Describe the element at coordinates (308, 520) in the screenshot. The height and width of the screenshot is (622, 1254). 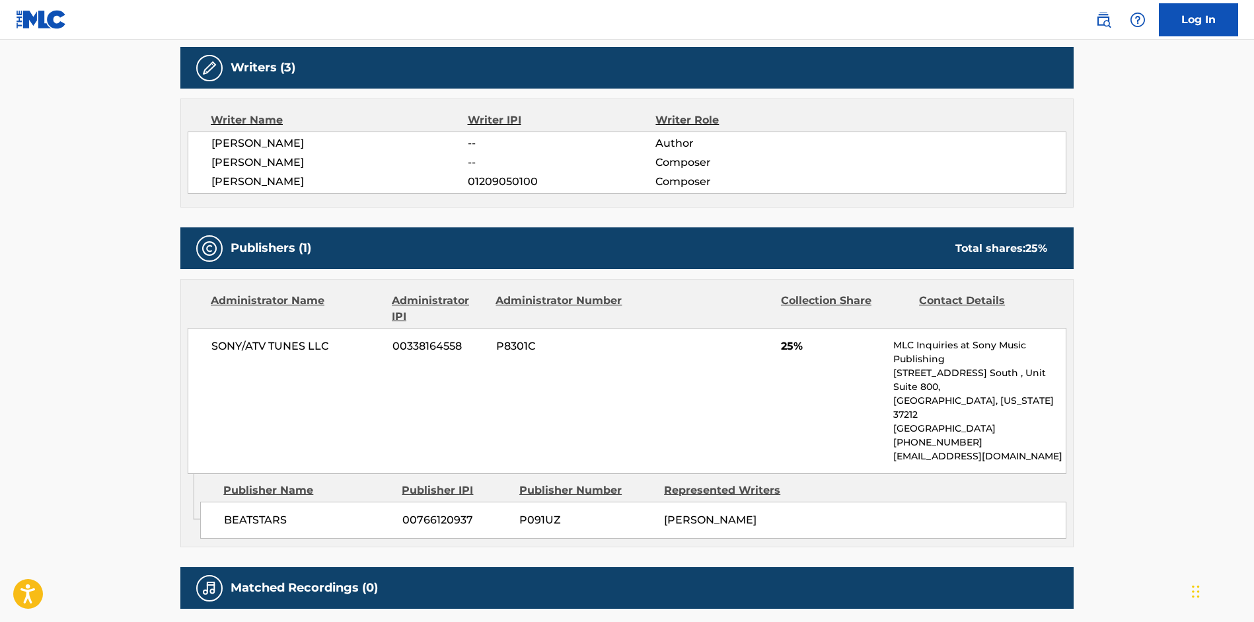
I see `span: BEATSTARS` at that location.